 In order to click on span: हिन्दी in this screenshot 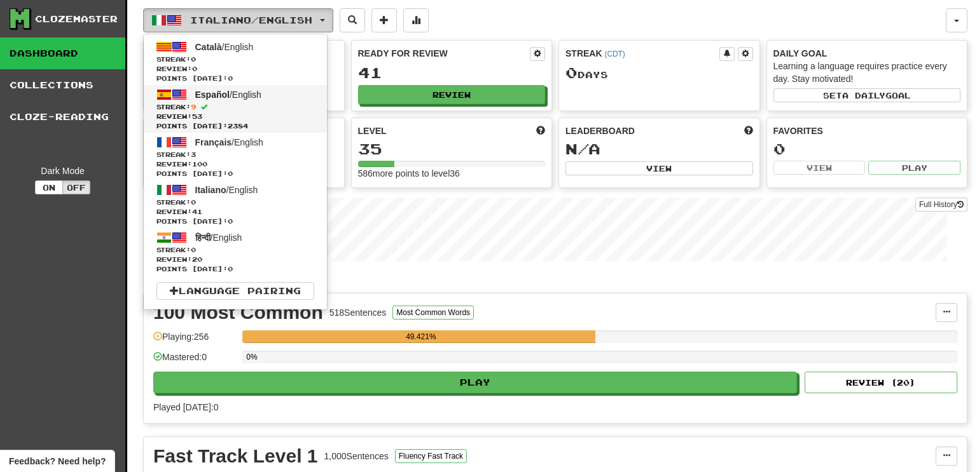, I will do `click(203, 238)`.